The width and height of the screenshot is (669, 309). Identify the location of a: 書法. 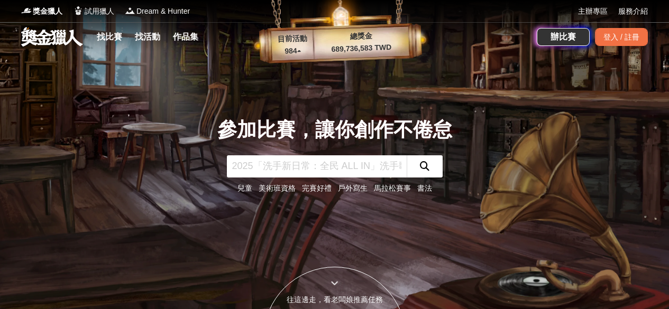
(425, 188).